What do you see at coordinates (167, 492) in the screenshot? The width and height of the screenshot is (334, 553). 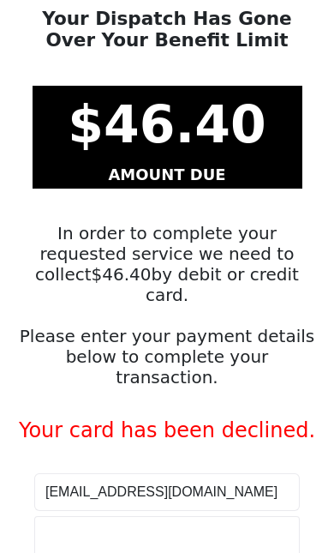 I see `input: Enter your email address for receipt` at bounding box center [167, 492].